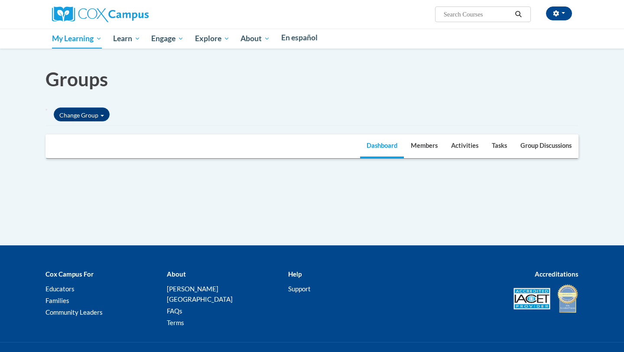 Image resolution: width=624 pixels, height=352 pixels. What do you see at coordinates (176, 322) in the screenshot?
I see `a: Terms` at bounding box center [176, 322].